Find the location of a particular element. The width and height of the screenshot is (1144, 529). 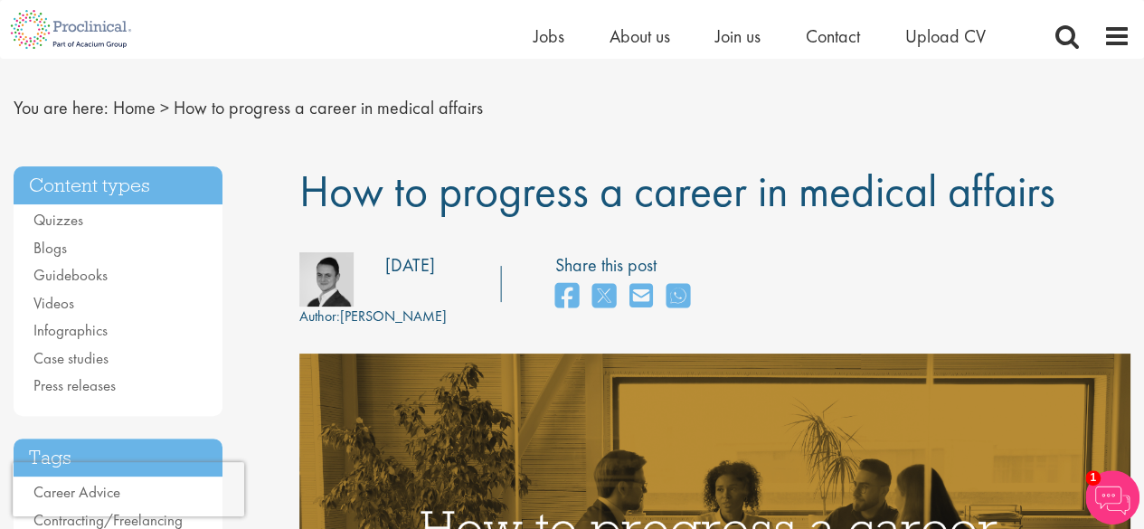

a: Join us is located at coordinates (738, 36).